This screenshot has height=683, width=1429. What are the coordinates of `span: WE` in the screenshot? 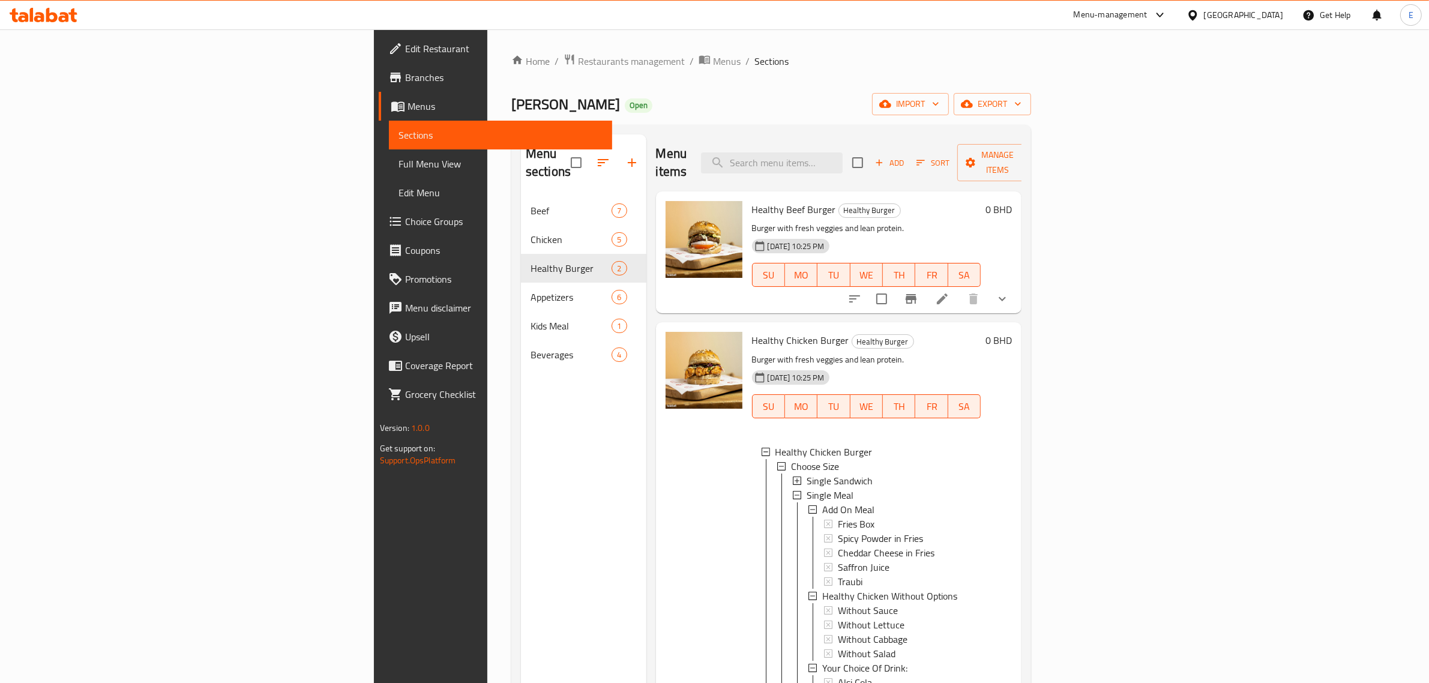 It's located at (867, 275).